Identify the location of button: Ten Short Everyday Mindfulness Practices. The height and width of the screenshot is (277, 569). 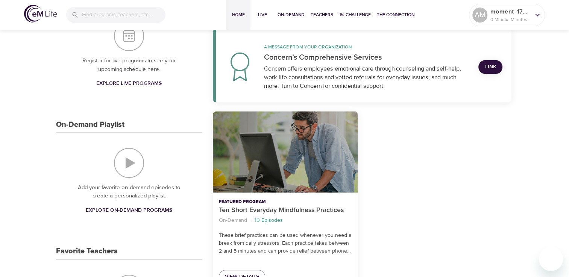
(285, 152).